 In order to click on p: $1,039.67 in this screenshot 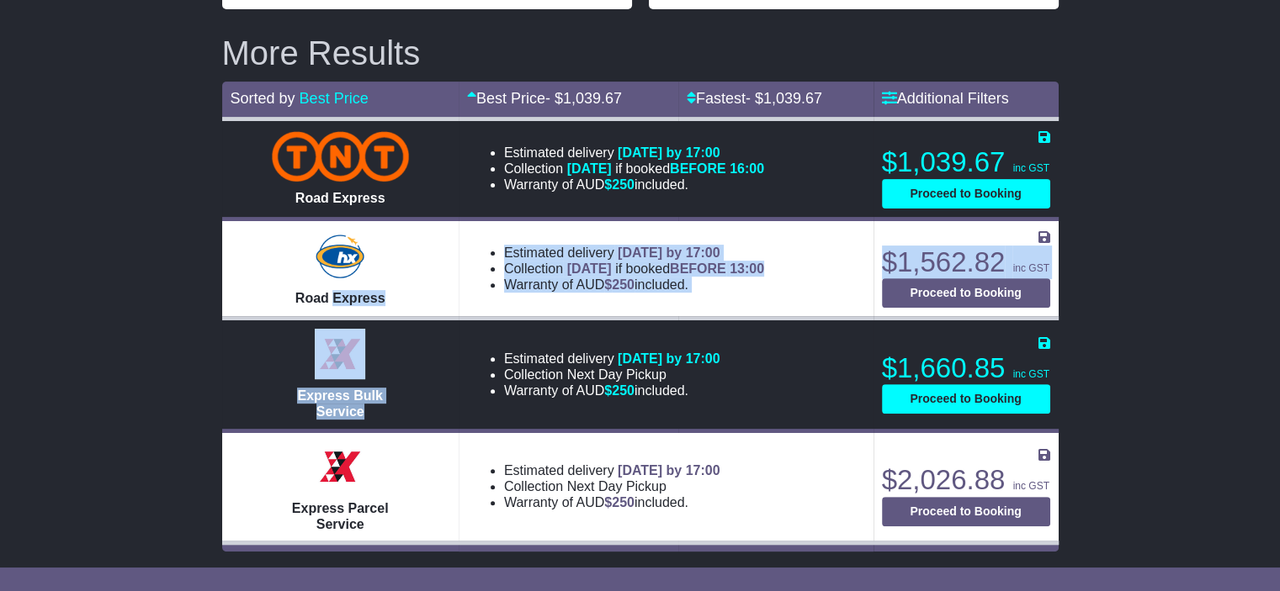, I will do `click(966, 162)`.